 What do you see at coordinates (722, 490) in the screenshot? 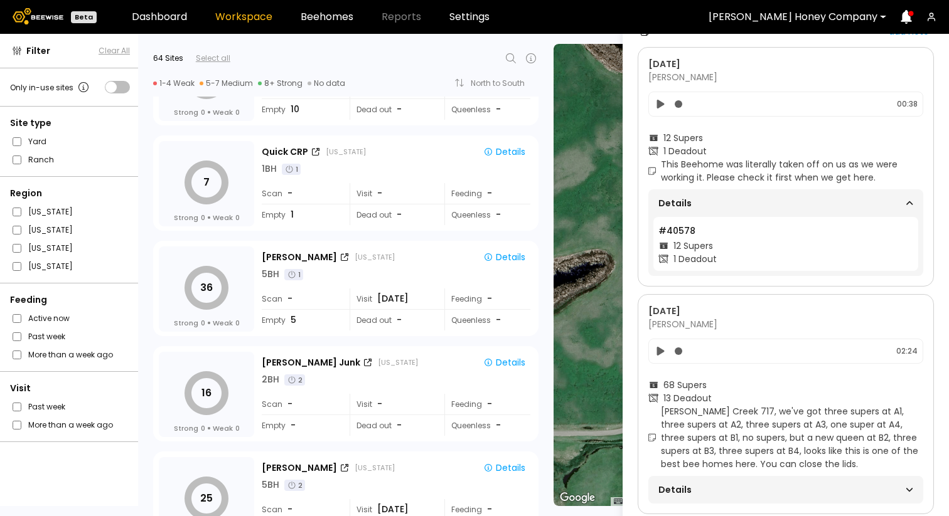
I see `span: Details` at bounding box center [722, 490].